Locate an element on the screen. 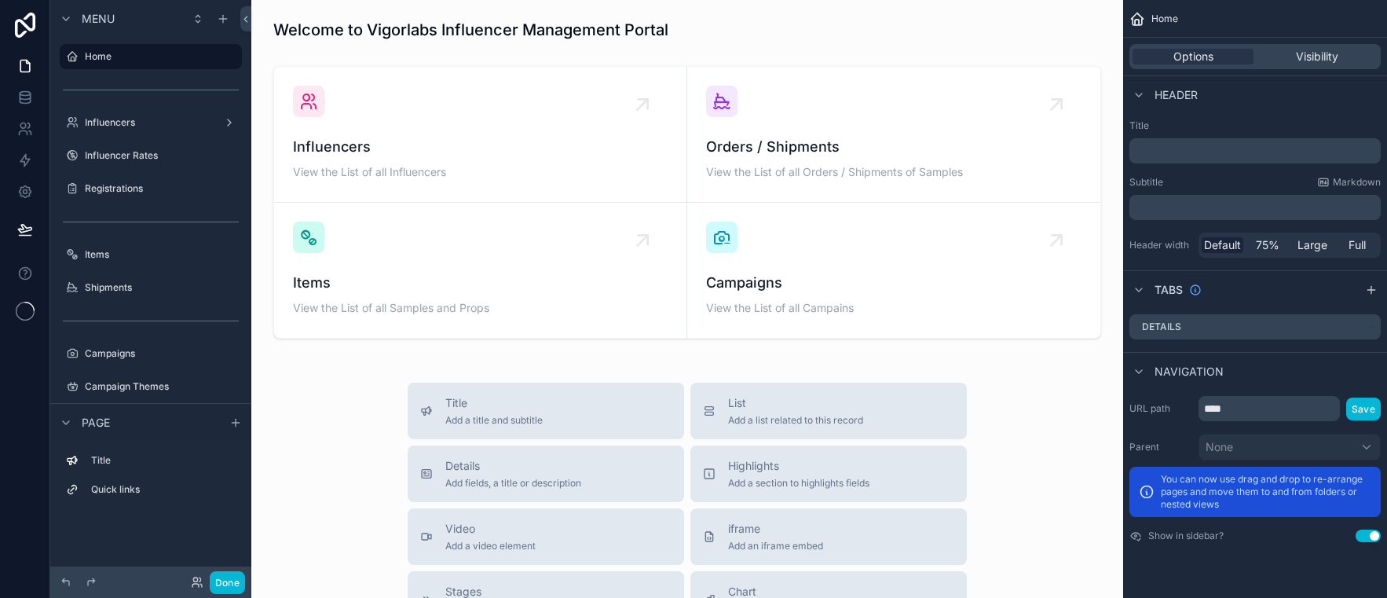 This screenshot has width=1387, height=598. span: None is located at coordinates (1219, 447).